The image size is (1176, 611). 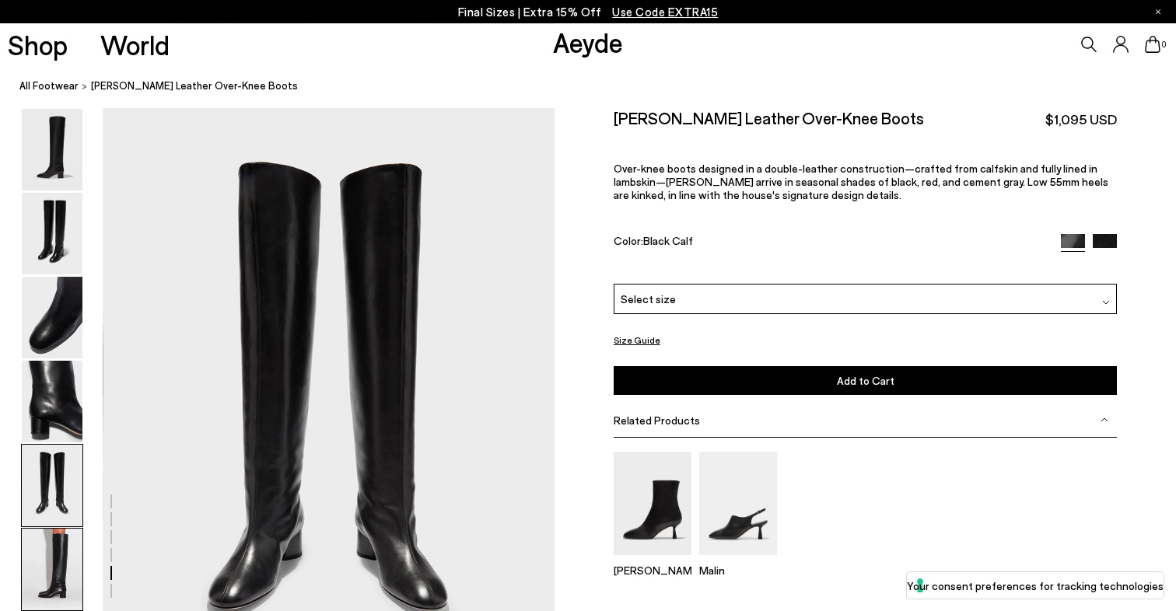 I want to click on img: Malin Slingback Mules, so click(x=738, y=503).